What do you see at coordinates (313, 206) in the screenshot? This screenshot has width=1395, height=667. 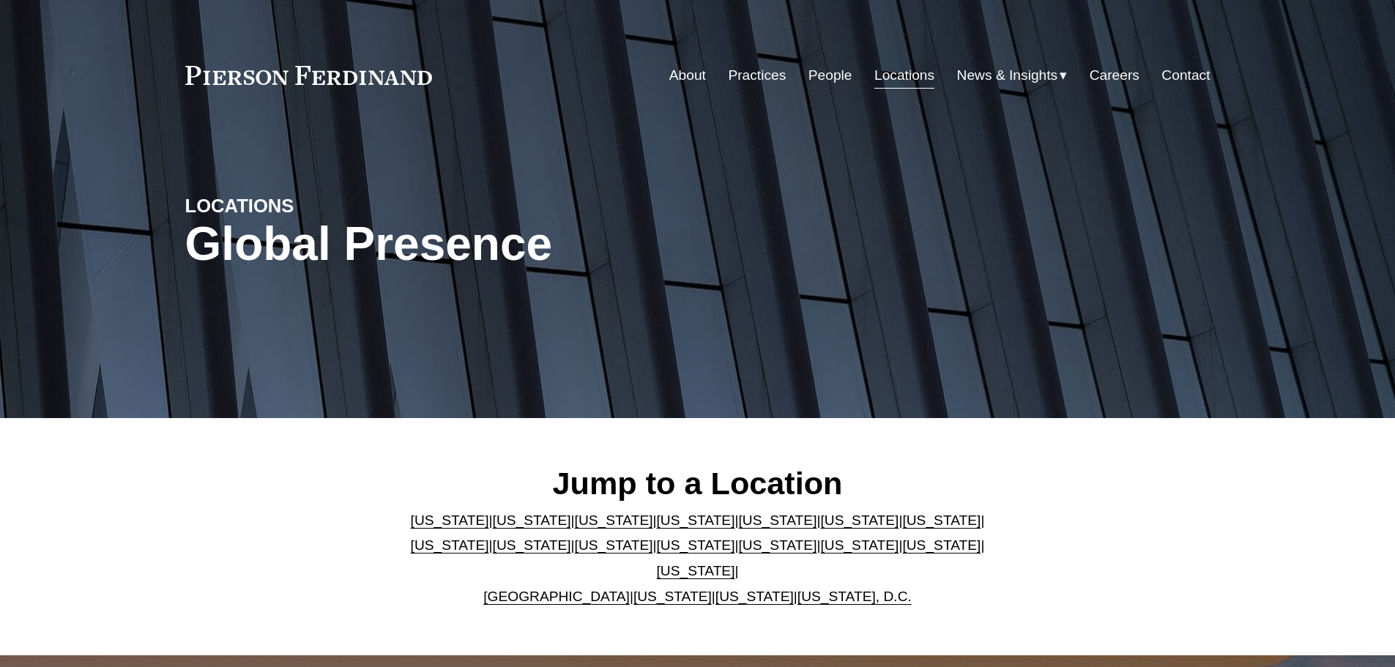 I see `h4: LOCATIONS` at bounding box center [313, 206].